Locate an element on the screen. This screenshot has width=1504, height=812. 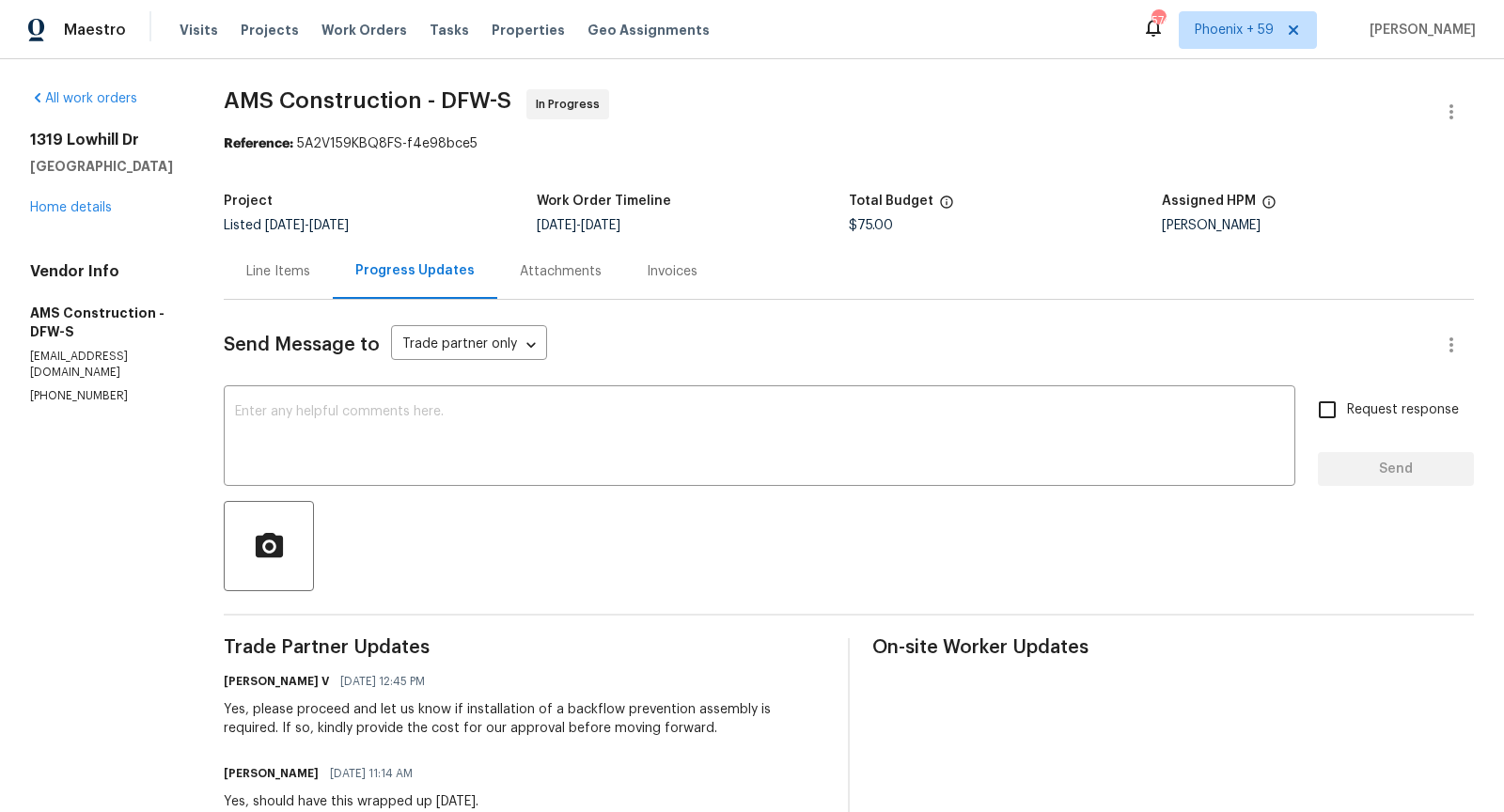
div: Yes, please proceed and let us know if installation of a backflow prevention assembly is required... is located at coordinates (524, 719).